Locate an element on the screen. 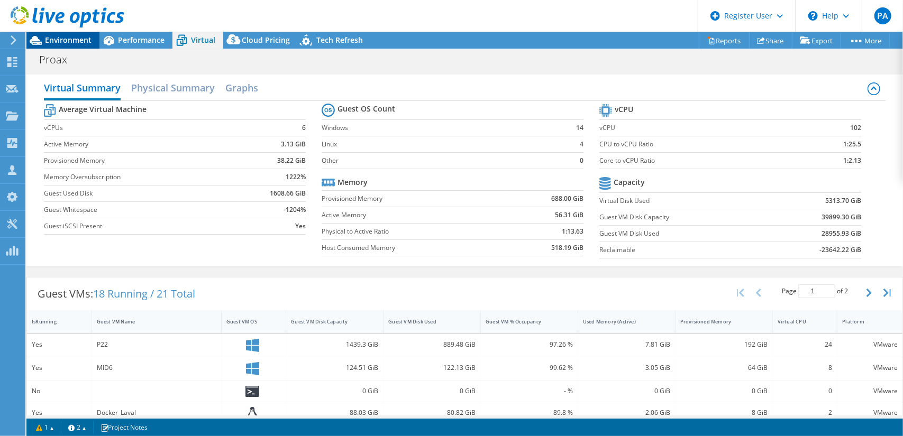 Image resolution: width=903 pixels, height=436 pixels. label: Host Consumed Memory is located at coordinates (414, 248).